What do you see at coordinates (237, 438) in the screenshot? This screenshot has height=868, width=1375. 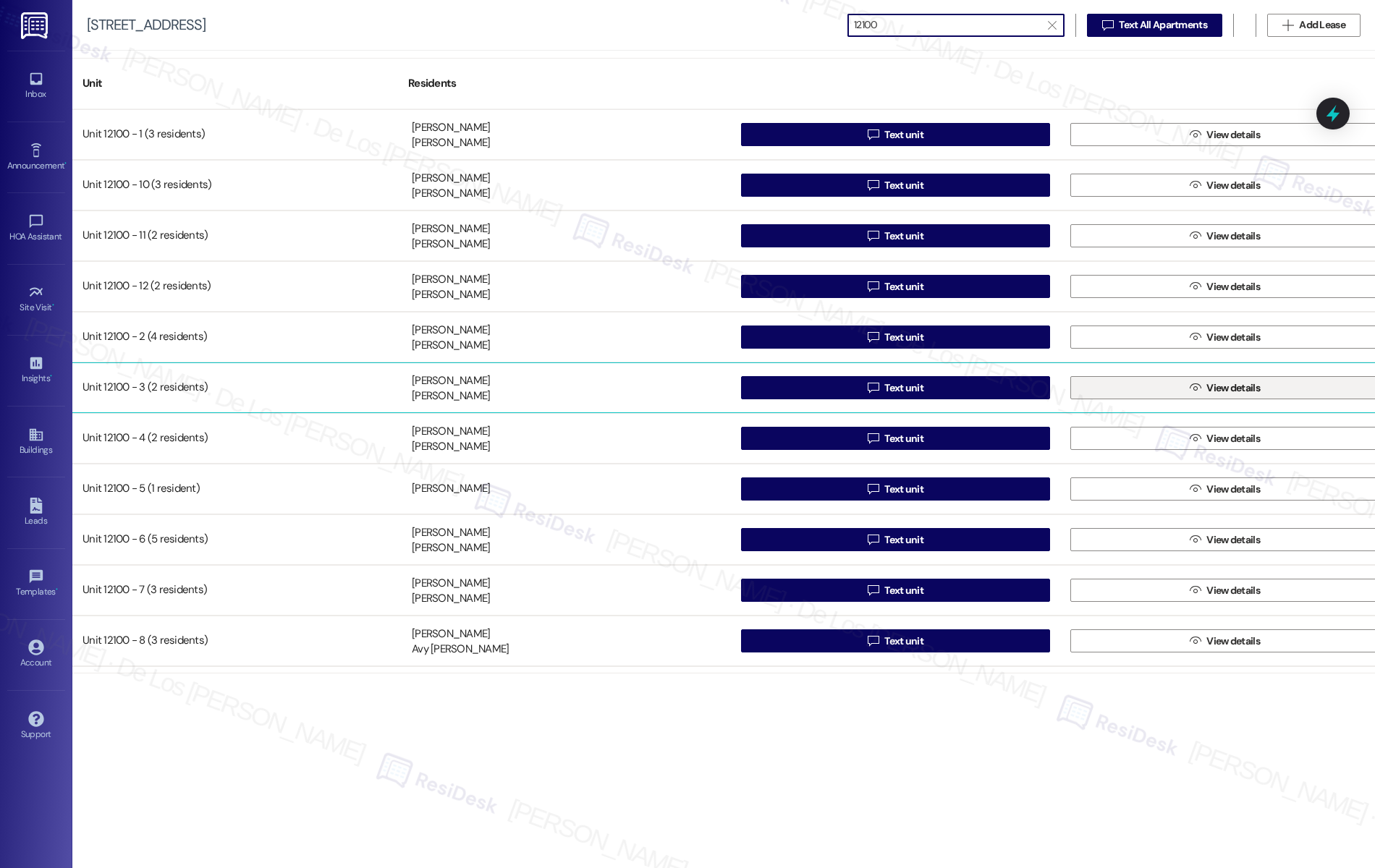 I see `div: Unit 12100 - 4 (2 residents)` at bounding box center [237, 438].